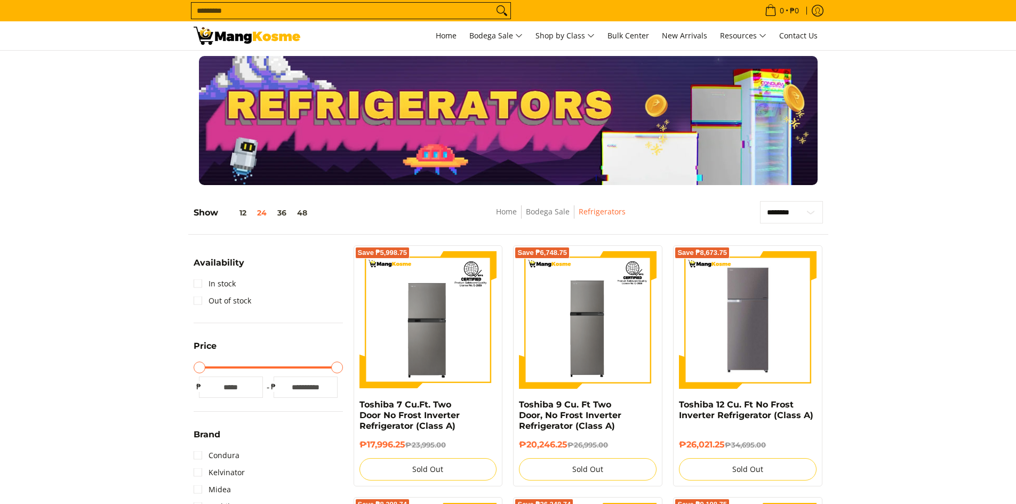 The height and width of the screenshot is (504, 1016). I want to click on a: Contact Us, so click(798, 36).